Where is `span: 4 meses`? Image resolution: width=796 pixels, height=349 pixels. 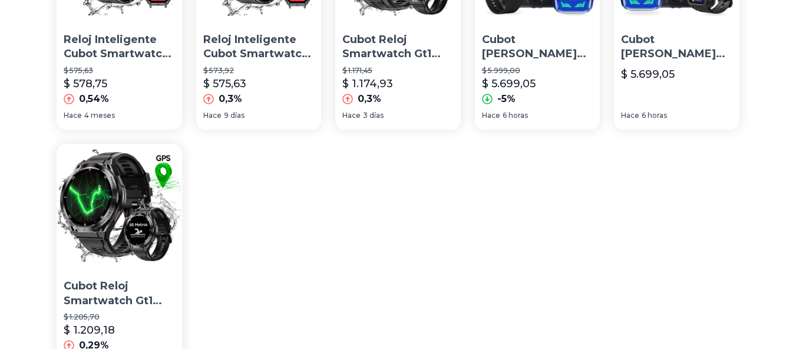 span: 4 meses is located at coordinates (100, 116).